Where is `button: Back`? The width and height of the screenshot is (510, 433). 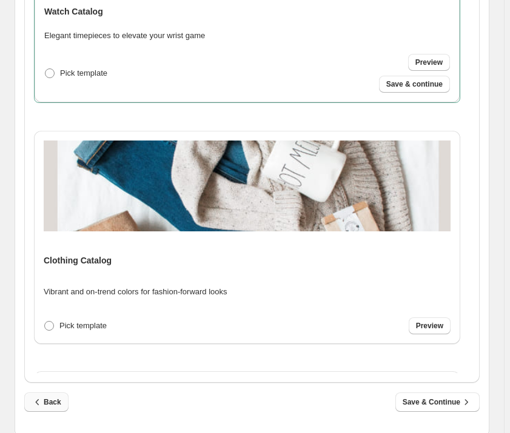 button: Back is located at coordinates (46, 403).